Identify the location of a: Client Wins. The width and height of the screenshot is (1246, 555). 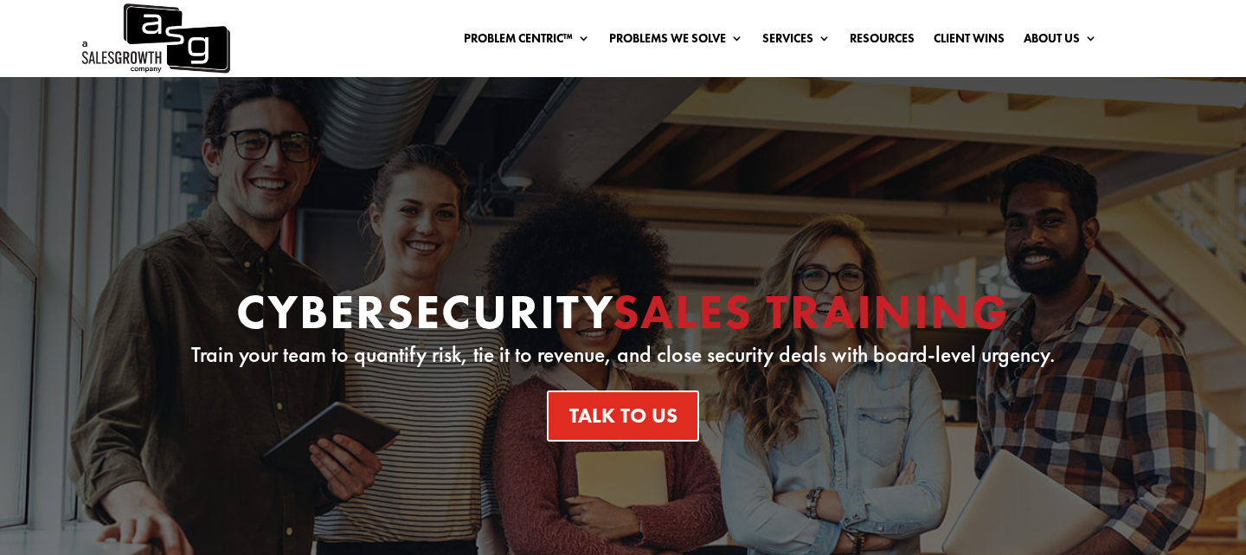
(969, 42).